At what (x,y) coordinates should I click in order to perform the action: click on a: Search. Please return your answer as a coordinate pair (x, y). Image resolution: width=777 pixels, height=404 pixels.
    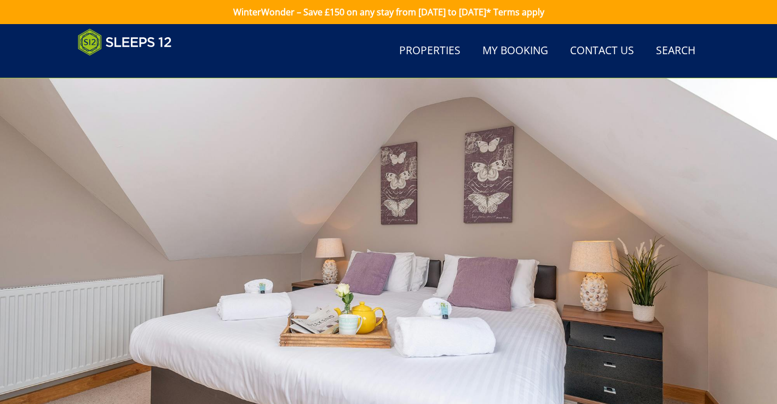
    Looking at the image, I should click on (676, 51).